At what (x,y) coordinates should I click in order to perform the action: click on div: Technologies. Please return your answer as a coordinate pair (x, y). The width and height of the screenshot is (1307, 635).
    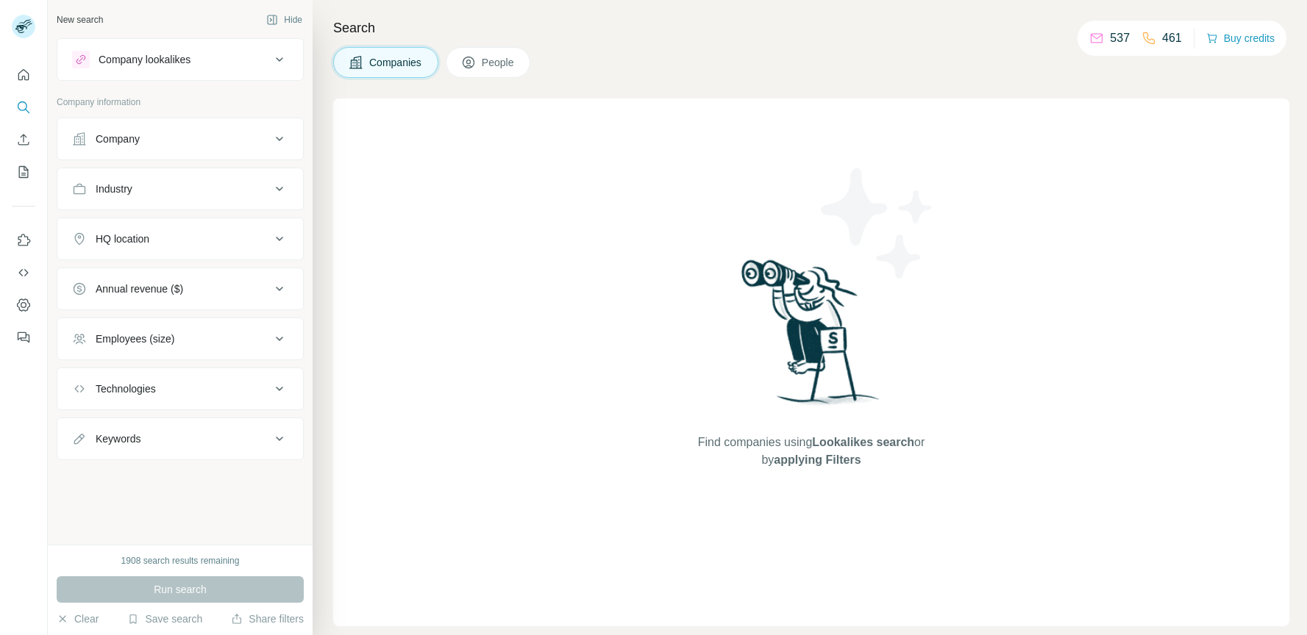
    Looking at the image, I should click on (126, 389).